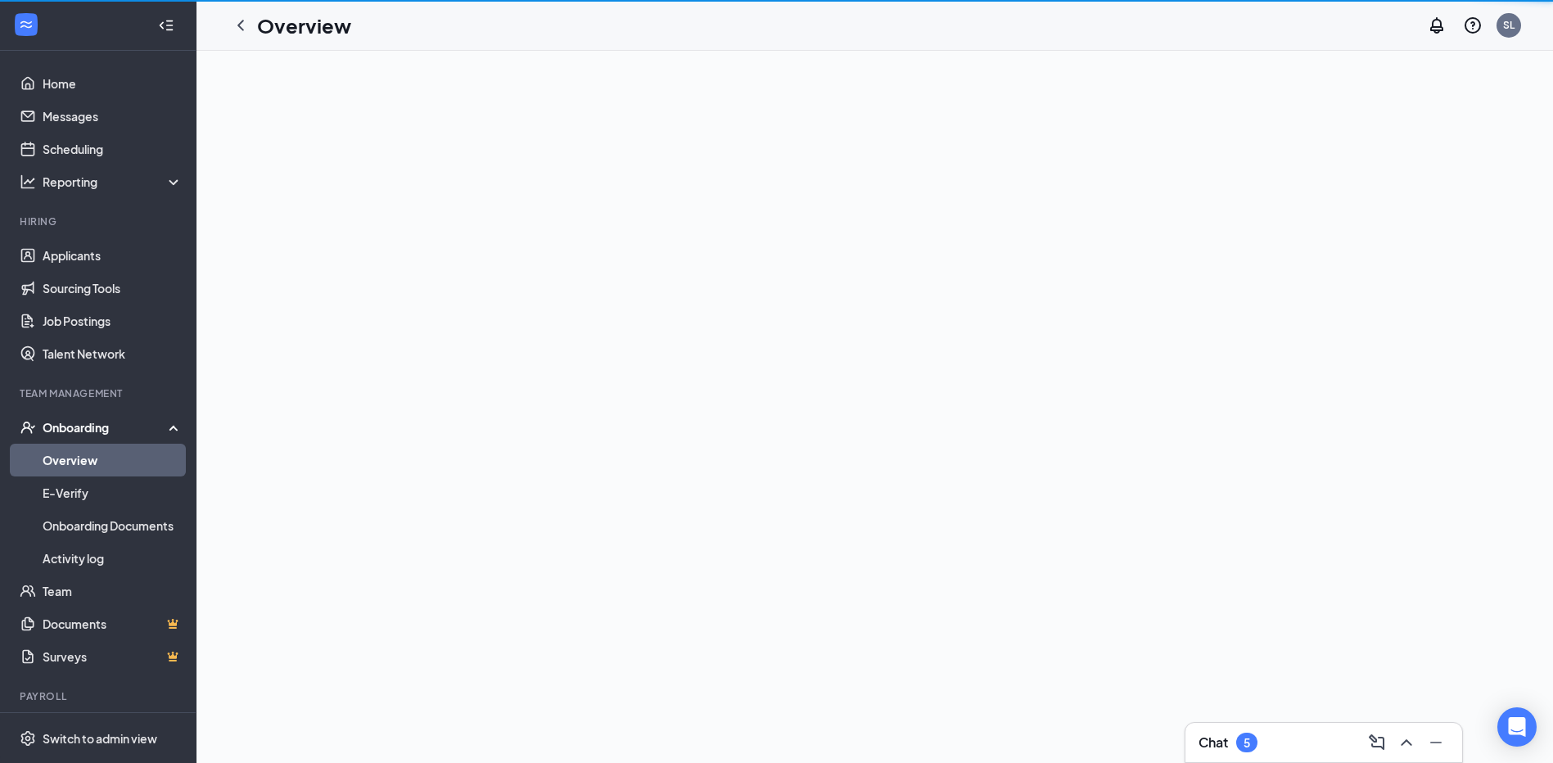 The height and width of the screenshot is (763, 1553). Describe the element at coordinates (112, 657) in the screenshot. I see `a: SurveysCrown` at that location.